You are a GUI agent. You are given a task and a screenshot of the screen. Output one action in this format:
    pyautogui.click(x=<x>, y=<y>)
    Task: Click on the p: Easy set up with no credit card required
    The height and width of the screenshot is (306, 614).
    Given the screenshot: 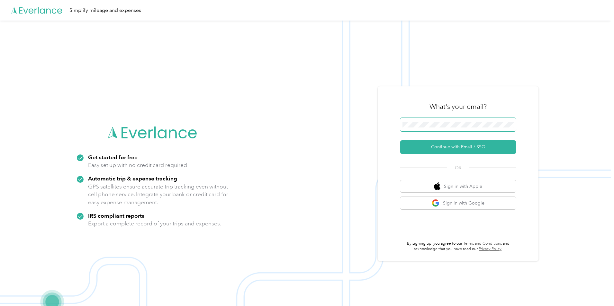 What is the action you would take?
    pyautogui.click(x=138, y=165)
    